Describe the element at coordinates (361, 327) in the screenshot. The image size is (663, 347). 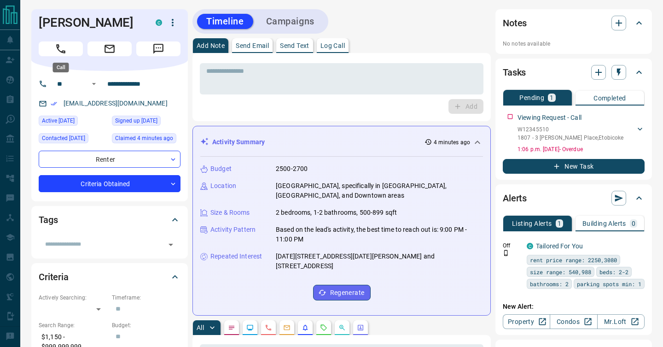
I see `svg: Agent Actions` at that location.